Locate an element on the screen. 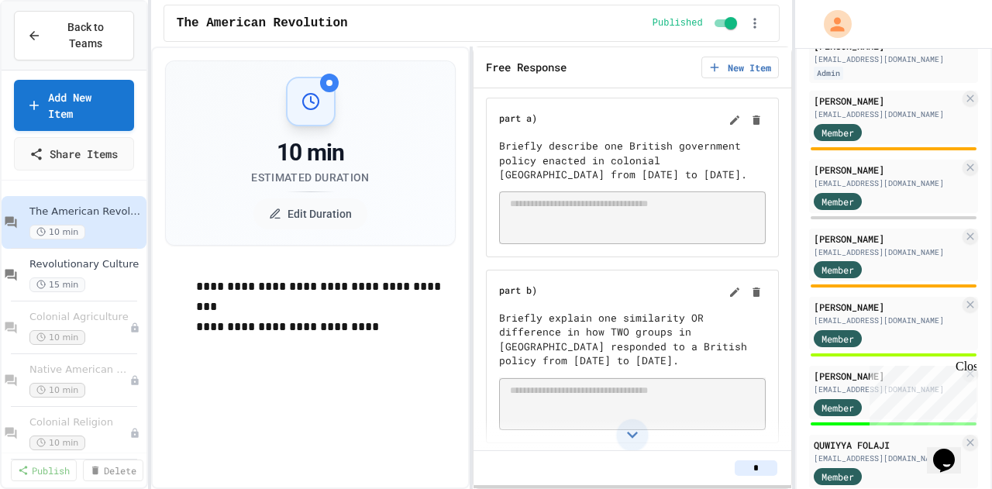 Image resolution: width=992 pixels, height=489 pixels. div: Admin is located at coordinates (829, 73).